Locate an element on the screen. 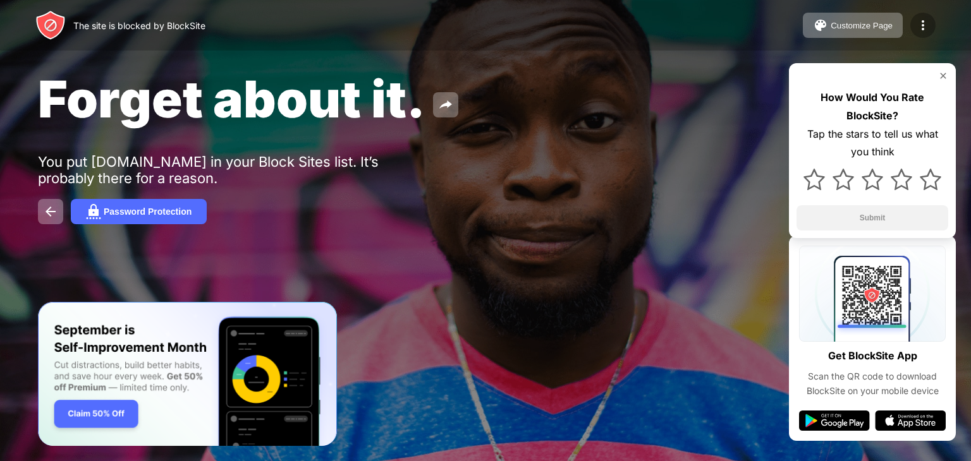  div: Customize Page is located at coordinates (862, 25).